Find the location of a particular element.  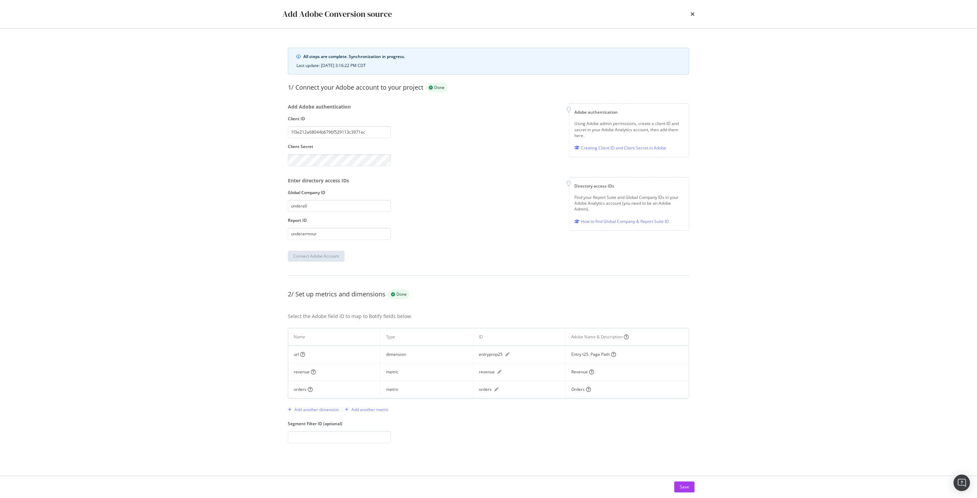

label: Segment Filter ID (optional) is located at coordinates (488, 424).